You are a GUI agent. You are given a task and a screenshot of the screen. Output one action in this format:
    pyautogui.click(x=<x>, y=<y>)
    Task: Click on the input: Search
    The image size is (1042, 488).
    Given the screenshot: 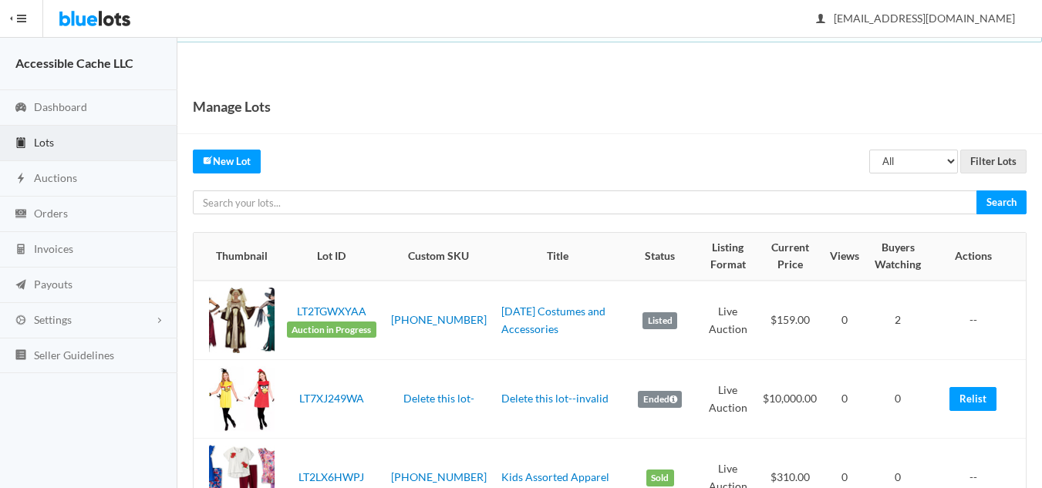 What is the action you would take?
    pyautogui.click(x=1001, y=202)
    